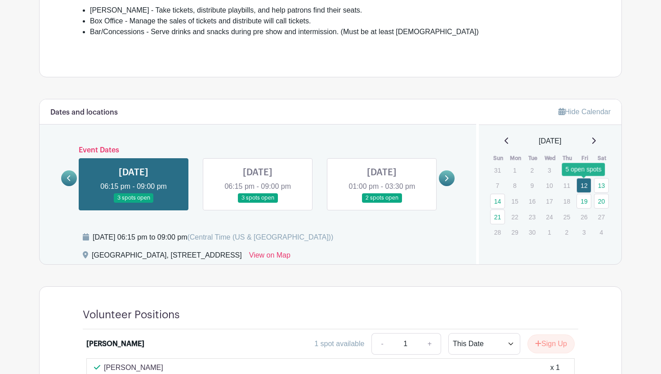  Describe the element at coordinates (498, 201) in the screenshot. I see `a: 14` at that location.